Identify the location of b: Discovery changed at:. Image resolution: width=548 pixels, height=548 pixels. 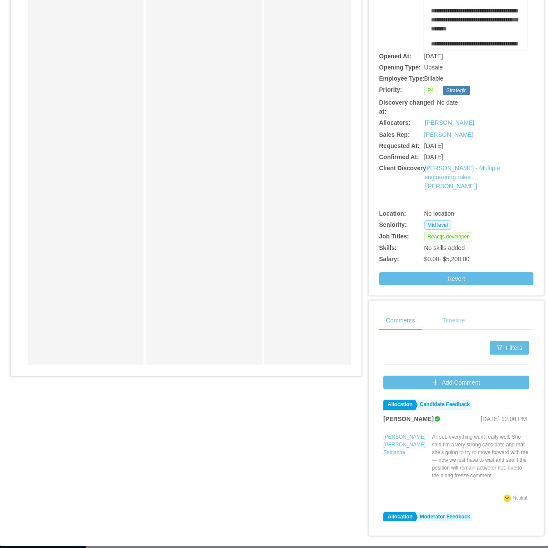
(406, 107).